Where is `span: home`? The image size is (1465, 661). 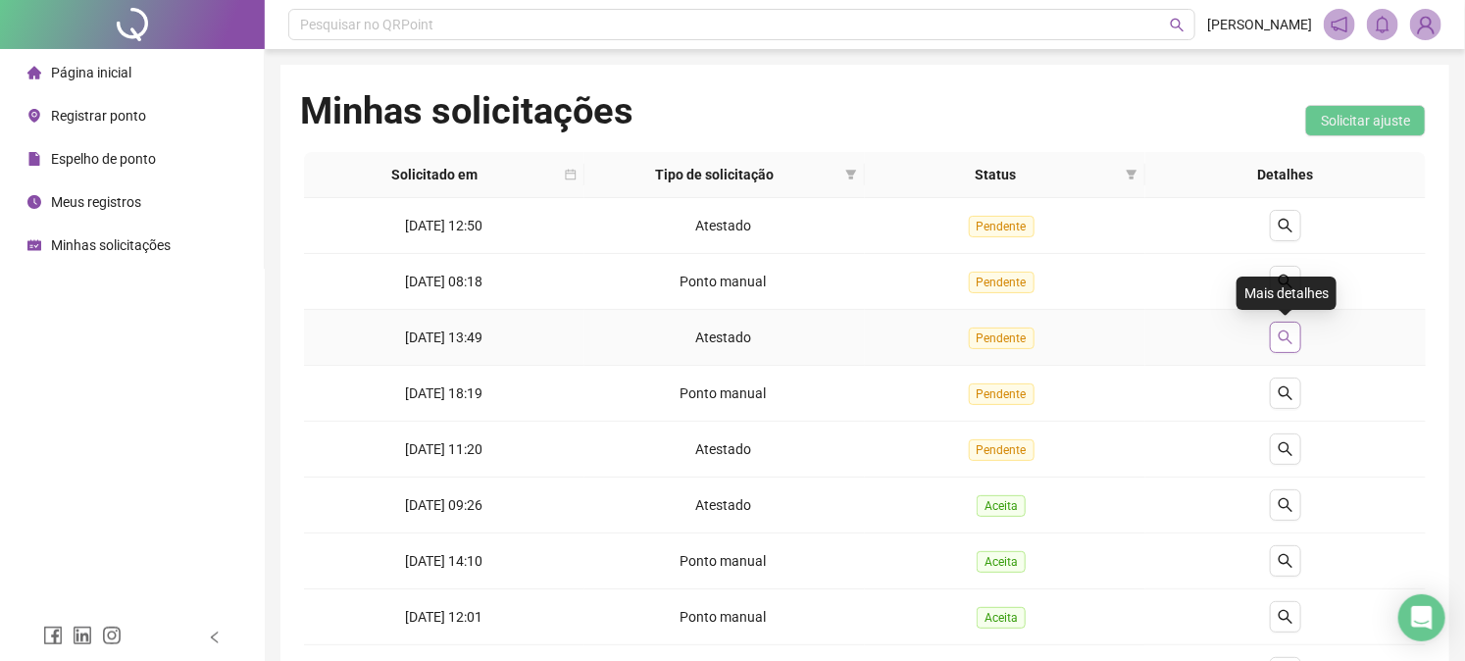
span: home is located at coordinates (34, 73).